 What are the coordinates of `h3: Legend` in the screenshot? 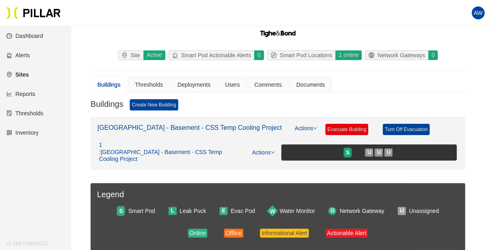 It's located at (278, 195).